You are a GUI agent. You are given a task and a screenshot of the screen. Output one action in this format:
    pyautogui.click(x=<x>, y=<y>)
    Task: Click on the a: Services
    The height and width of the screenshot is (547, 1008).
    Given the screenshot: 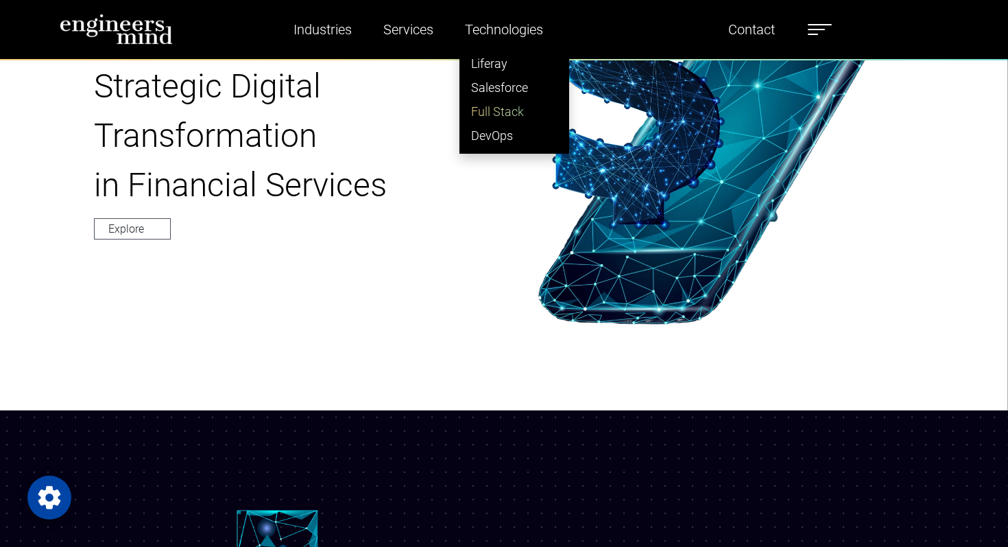 What is the action you would take?
    pyautogui.click(x=408, y=29)
    